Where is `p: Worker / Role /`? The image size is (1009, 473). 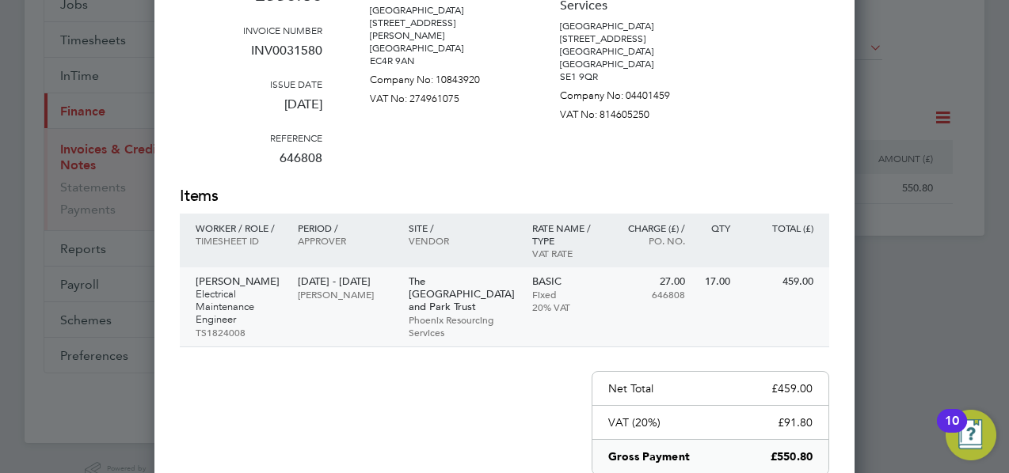 p: Worker / Role / is located at coordinates (238, 228).